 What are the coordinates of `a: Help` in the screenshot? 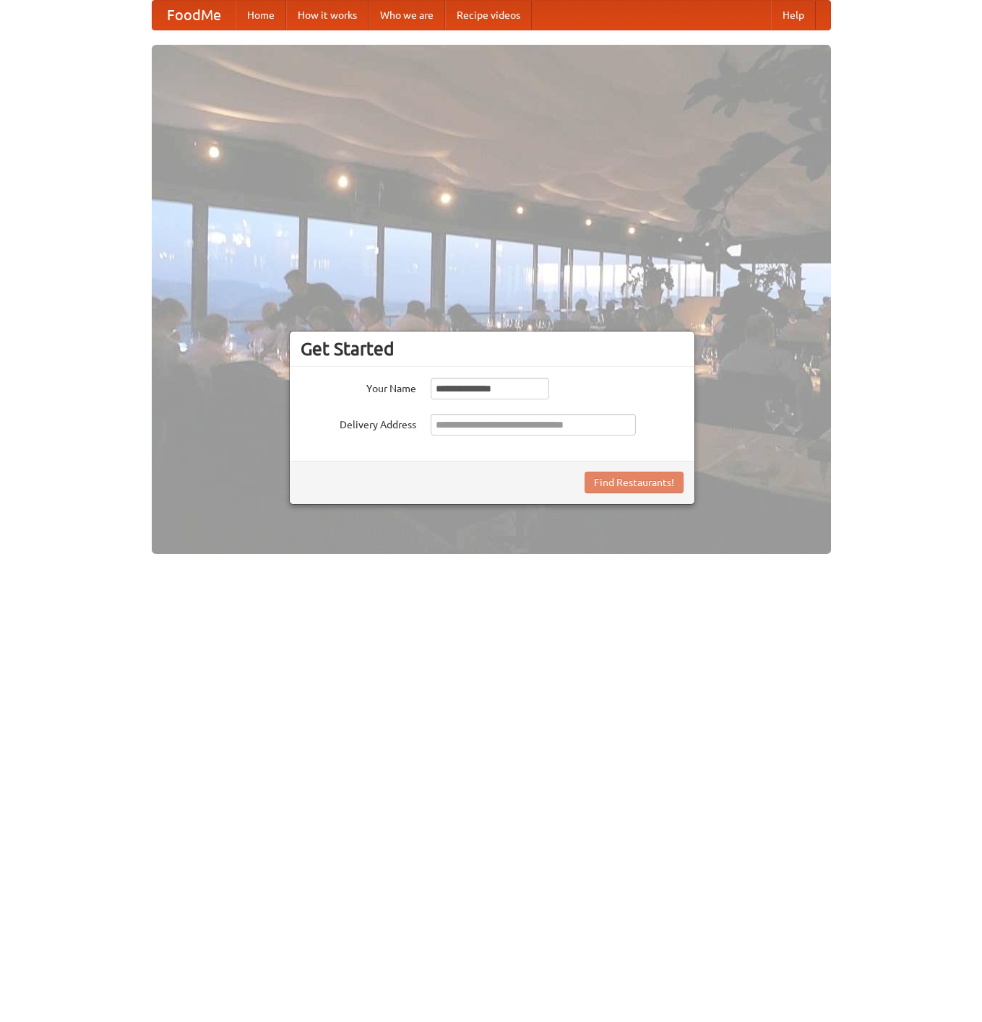 It's located at (793, 15).